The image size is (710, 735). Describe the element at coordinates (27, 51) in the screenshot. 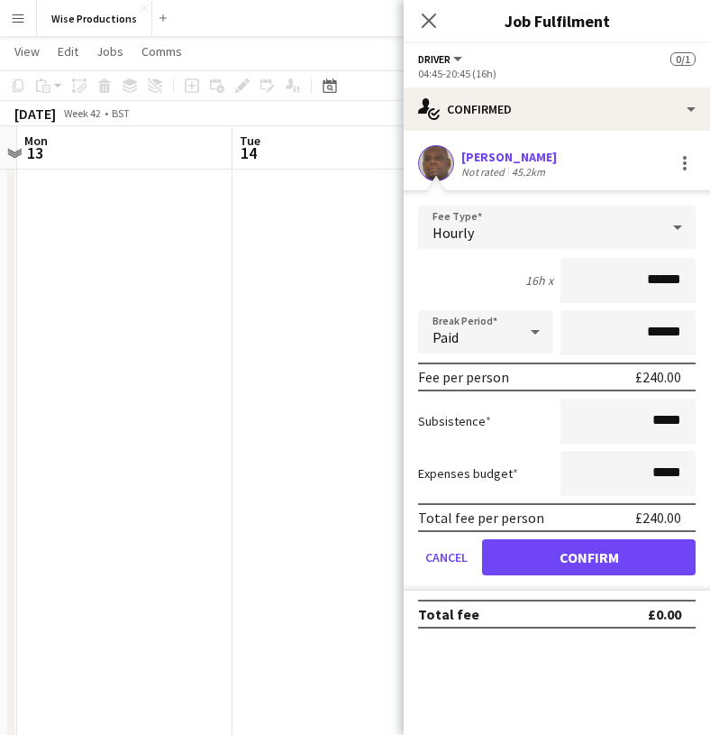

I see `a: View` at that location.